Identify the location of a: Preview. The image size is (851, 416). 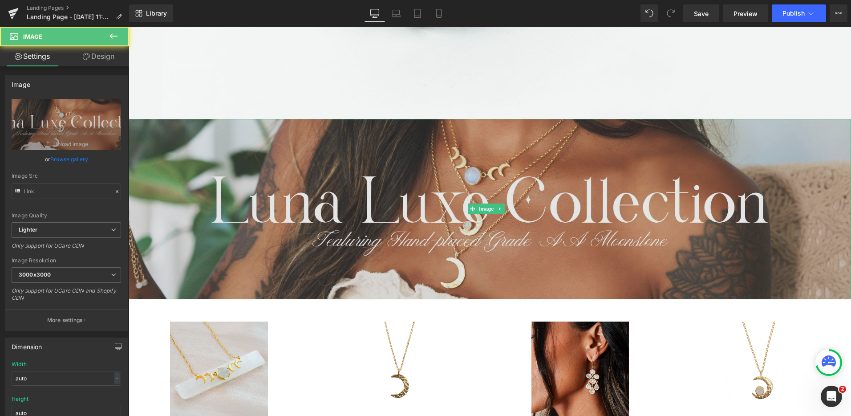
(745, 13).